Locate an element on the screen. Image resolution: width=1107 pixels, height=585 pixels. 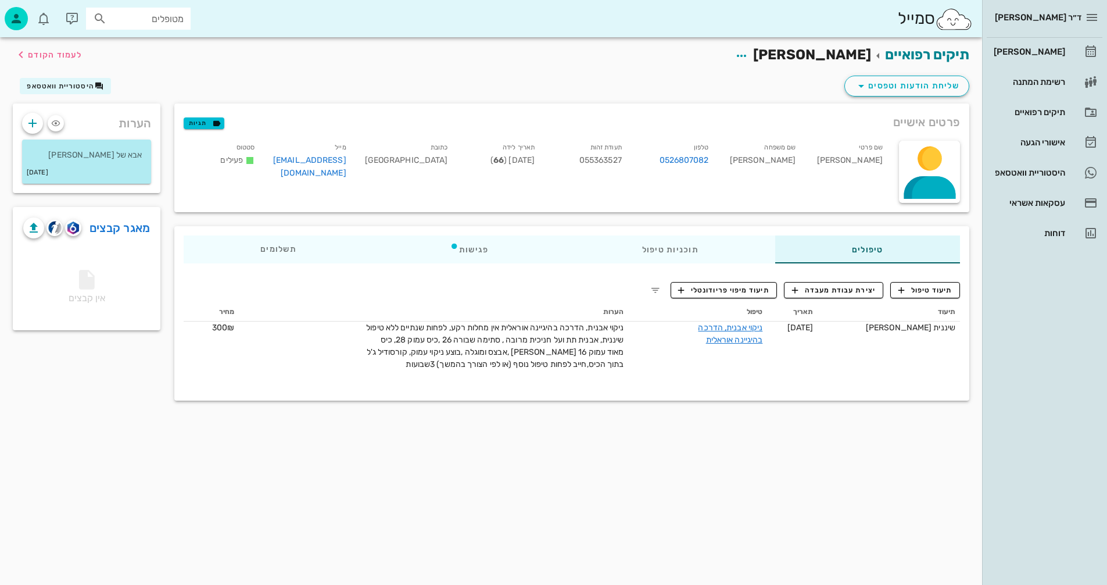
span: תג is located at coordinates (38, 13).